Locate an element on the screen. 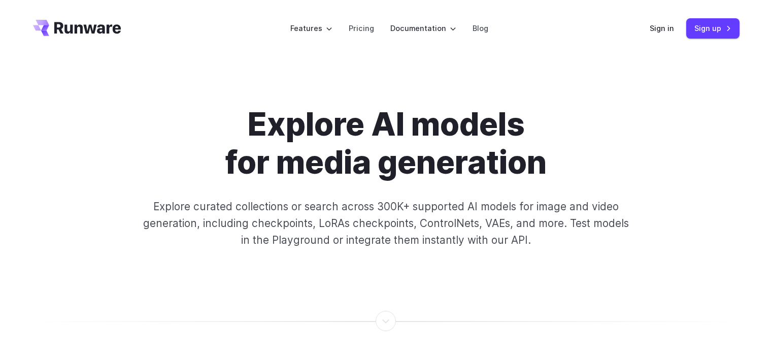  h1: Explore AI models for media generation is located at coordinates (386, 144).